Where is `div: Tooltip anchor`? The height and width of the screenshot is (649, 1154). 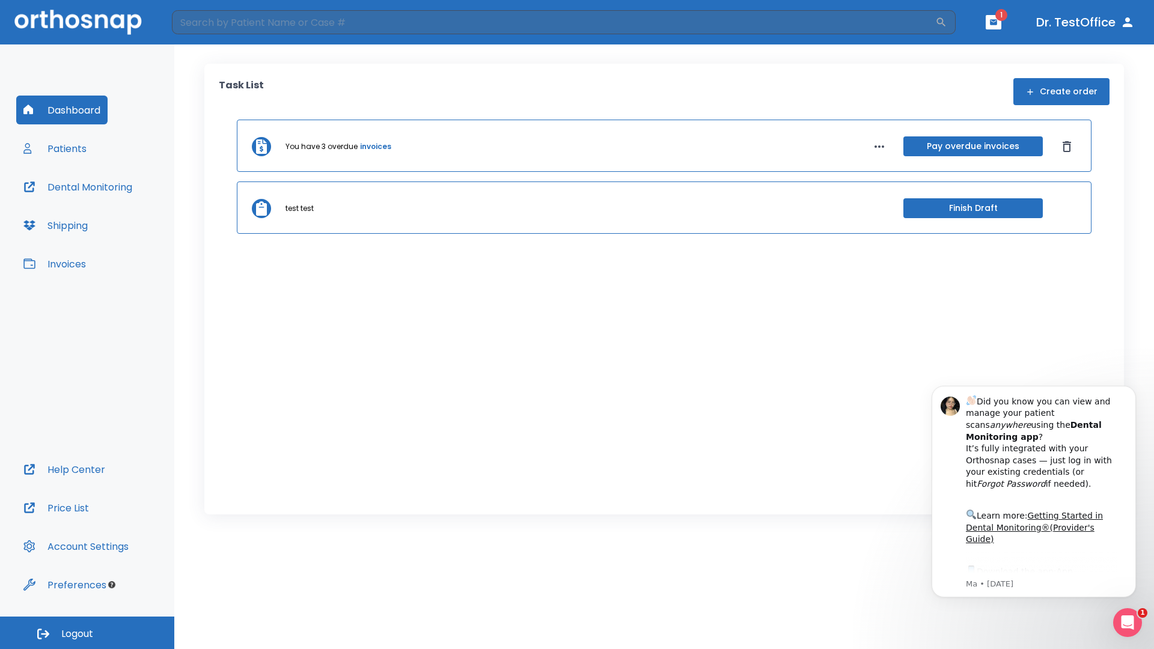
div: Tooltip anchor is located at coordinates (112, 585).